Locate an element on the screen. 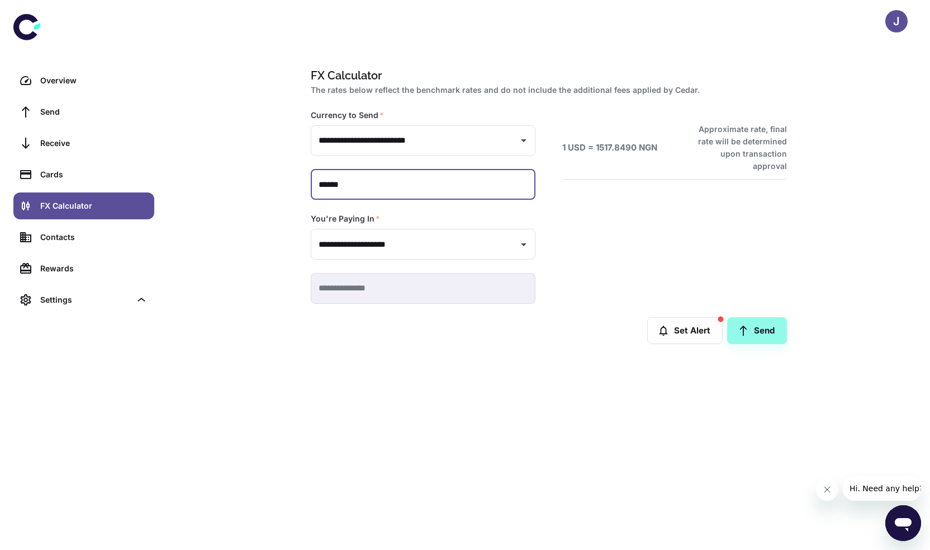 This screenshot has width=930, height=550. a: Cards is located at coordinates (84, 174).